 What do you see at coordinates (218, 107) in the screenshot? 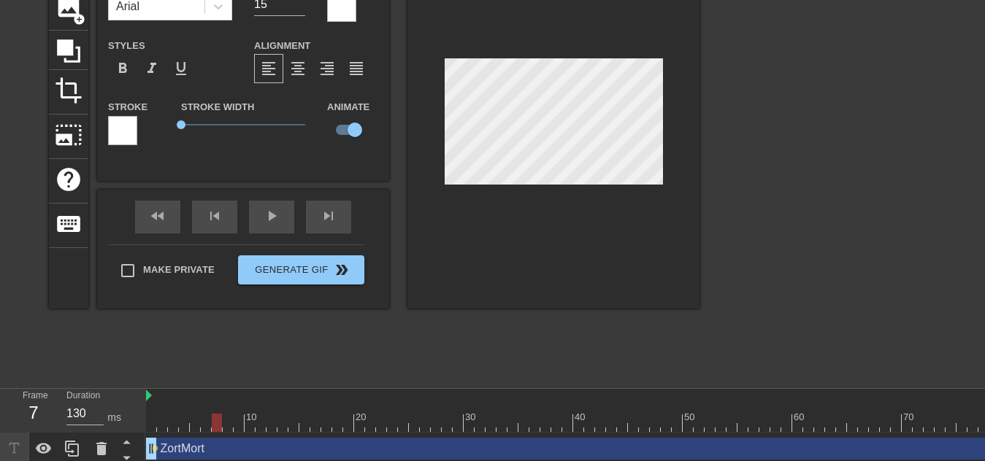
I see `label: Stroke Width` at bounding box center [218, 107].